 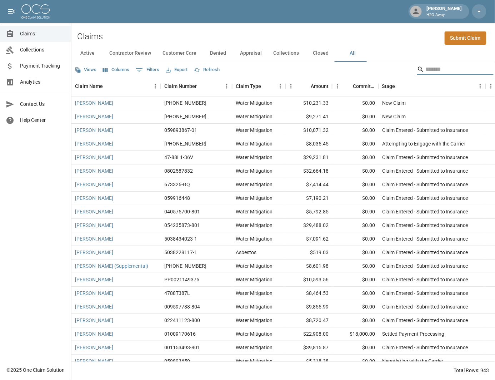 I want to click on button: Select columns, so click(x=116, y=70).